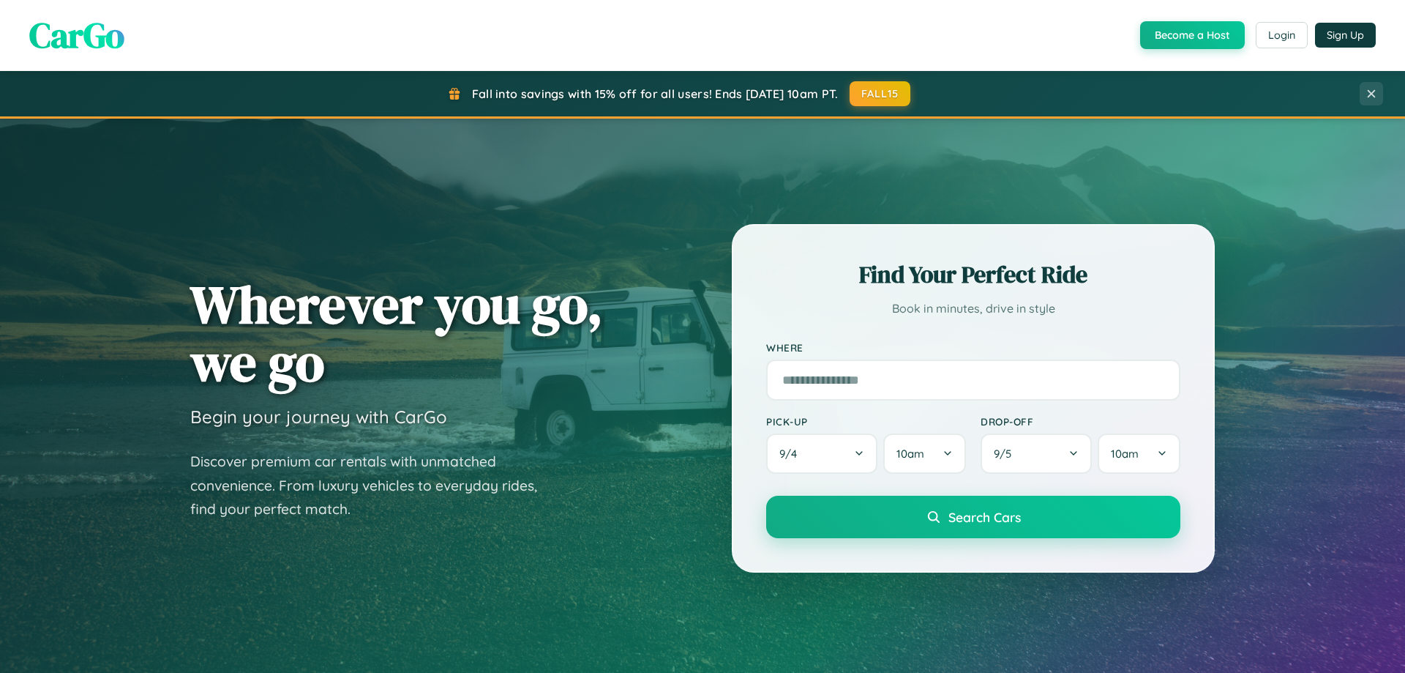 This screenshot has height=673, width=1405. I want to click on h3: Begin your journey with CarGo, so click(318, 416).